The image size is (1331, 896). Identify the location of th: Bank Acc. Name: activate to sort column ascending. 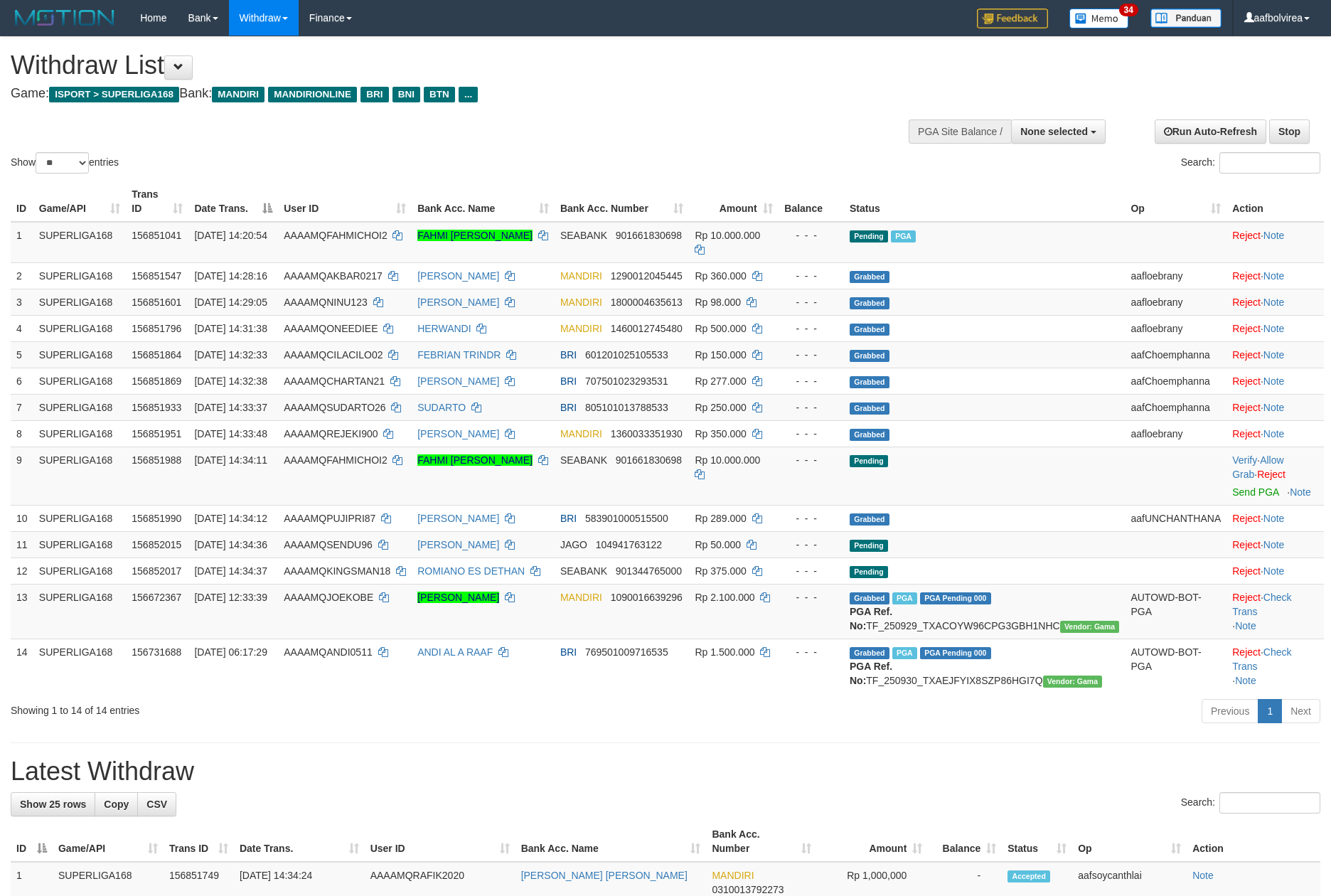
(483, 201).